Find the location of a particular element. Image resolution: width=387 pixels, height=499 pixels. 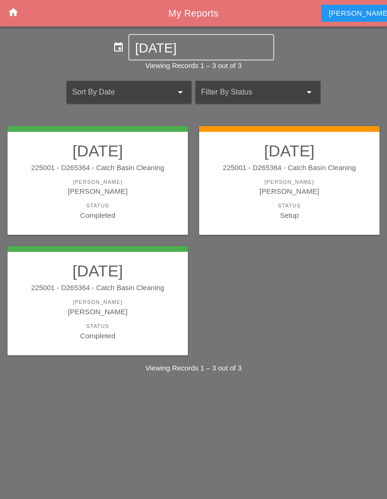

i: event is located at coordinates (119, 47).